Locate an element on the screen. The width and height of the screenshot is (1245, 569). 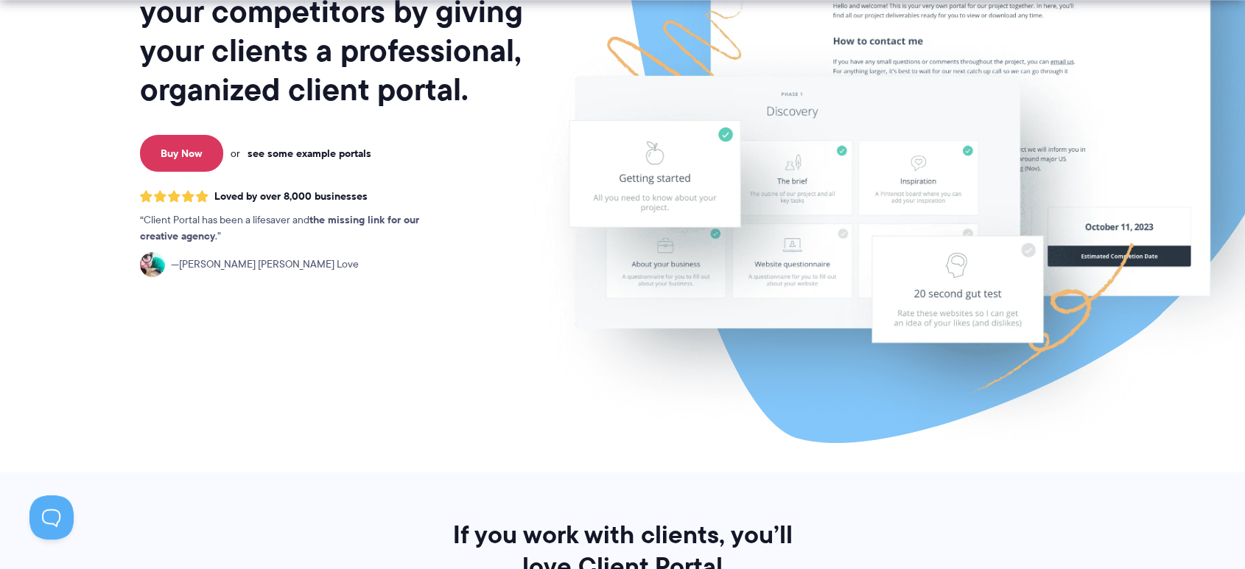
strong: the missing link for our creative agency is located at coordinates (279, 228).